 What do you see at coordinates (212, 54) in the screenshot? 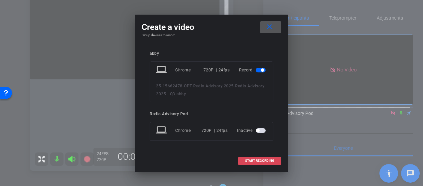
I see `div: abby` at bounding box center [212, 54].